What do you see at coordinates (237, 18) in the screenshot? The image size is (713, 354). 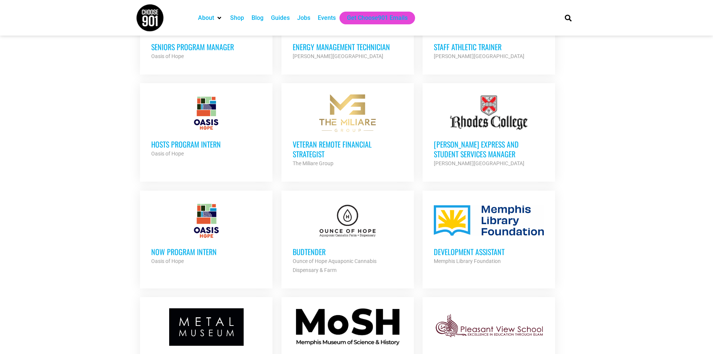 I see `div: Shop` at bounding box center [237, 18].